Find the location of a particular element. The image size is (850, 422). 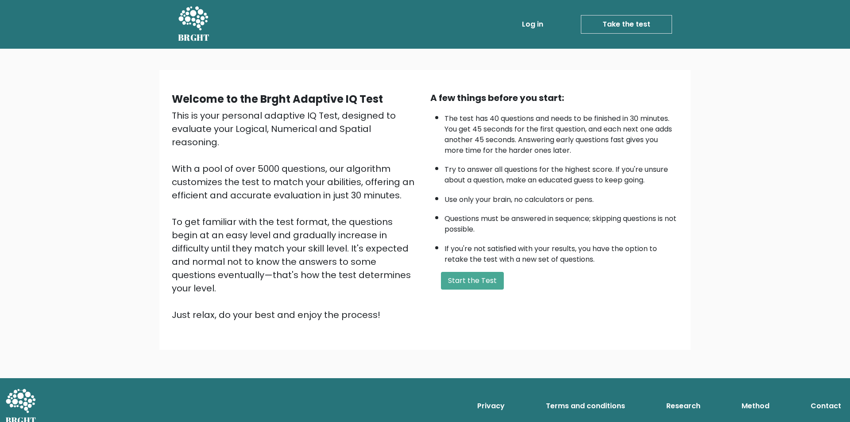

li: The test has 40 questions and needs to be finished in 30 minutes. You get 45 seconds for the firs... is located at coordinates (561, 132).